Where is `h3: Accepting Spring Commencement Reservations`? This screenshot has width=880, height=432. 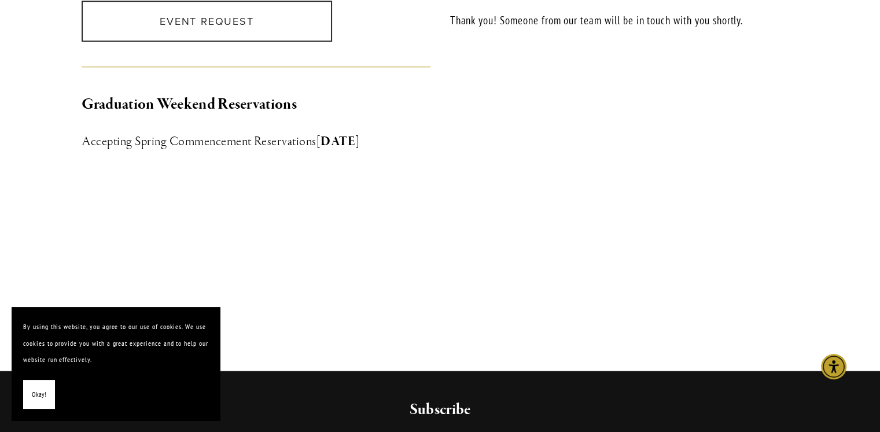
h3: Accepting Spring Commencement Reservations is located at coordinates (256, 142).